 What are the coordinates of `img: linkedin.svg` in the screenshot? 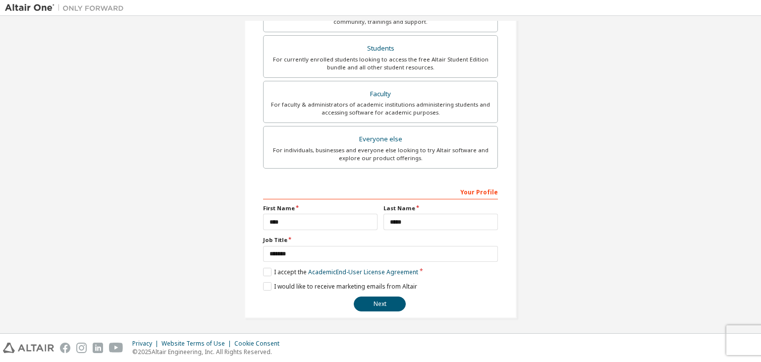 It's located at (98, 347).